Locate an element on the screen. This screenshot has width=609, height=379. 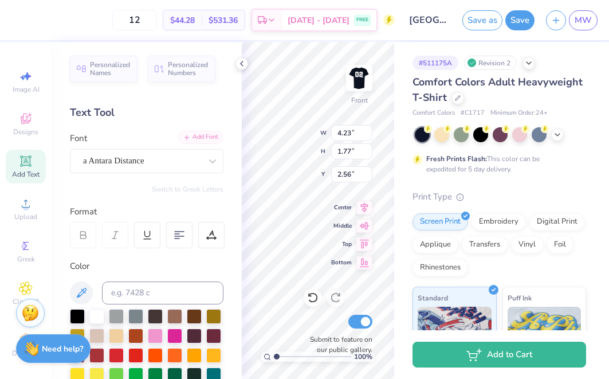
span: Puff Ink is located at coordinates (520, 297).